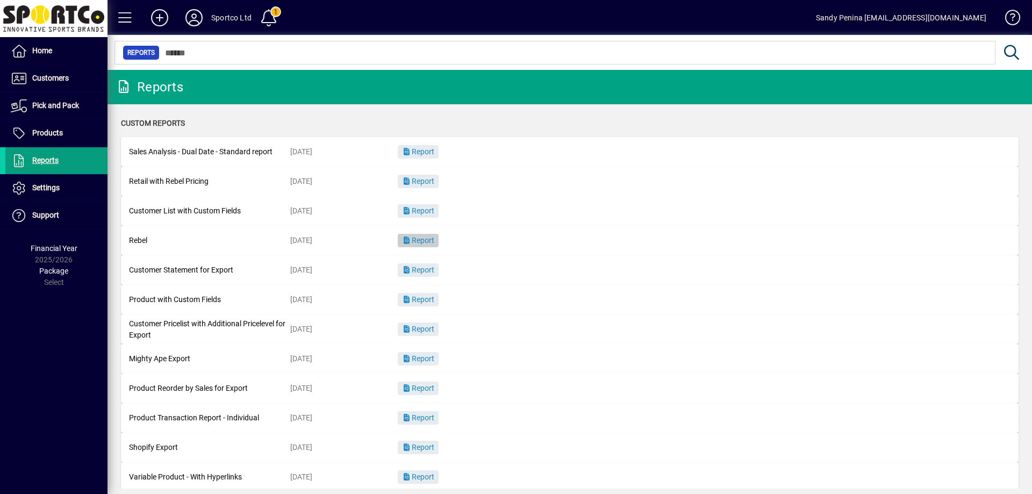 The height and width of the screenshot is (494, 1032). What do you see at coordinates (210, 270) in the screenshot?
I see `div: Customer Statement for Export` at bounding box center [210, 270].